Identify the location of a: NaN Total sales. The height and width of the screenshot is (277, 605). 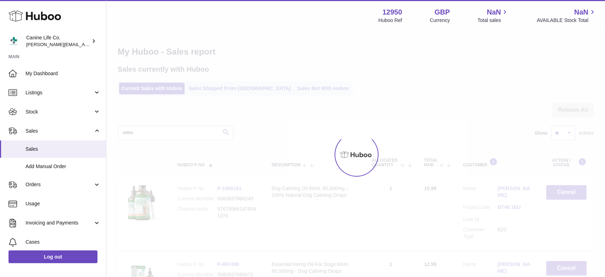
(493, 16).